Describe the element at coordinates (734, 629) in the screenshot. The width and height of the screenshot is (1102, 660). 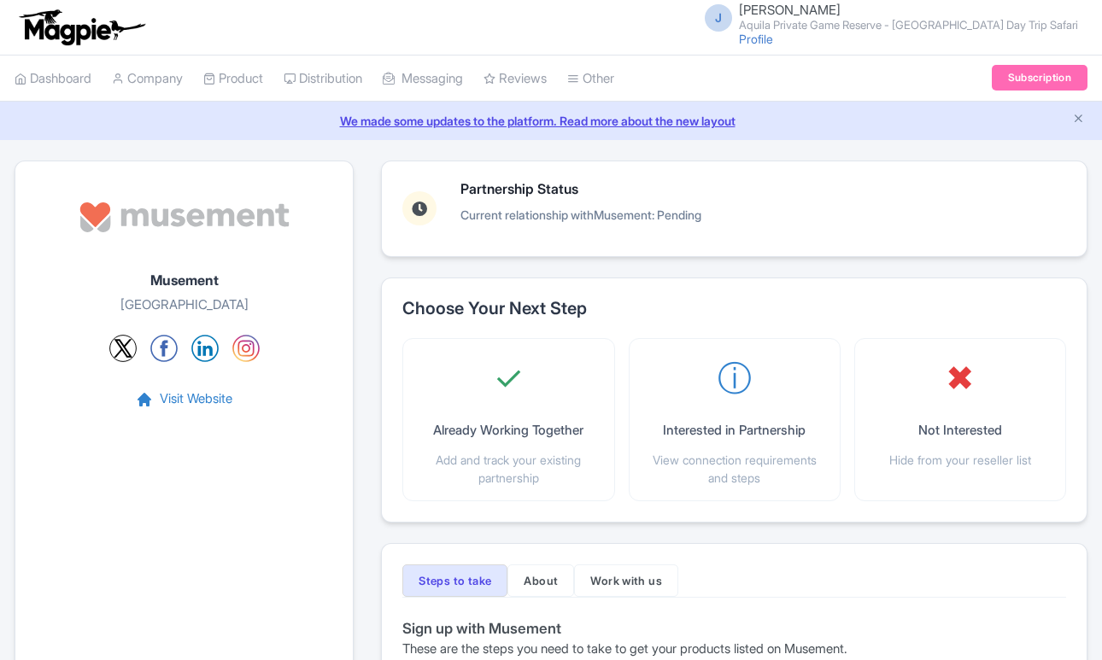
I see `p: Sign up with Musement` at that location.